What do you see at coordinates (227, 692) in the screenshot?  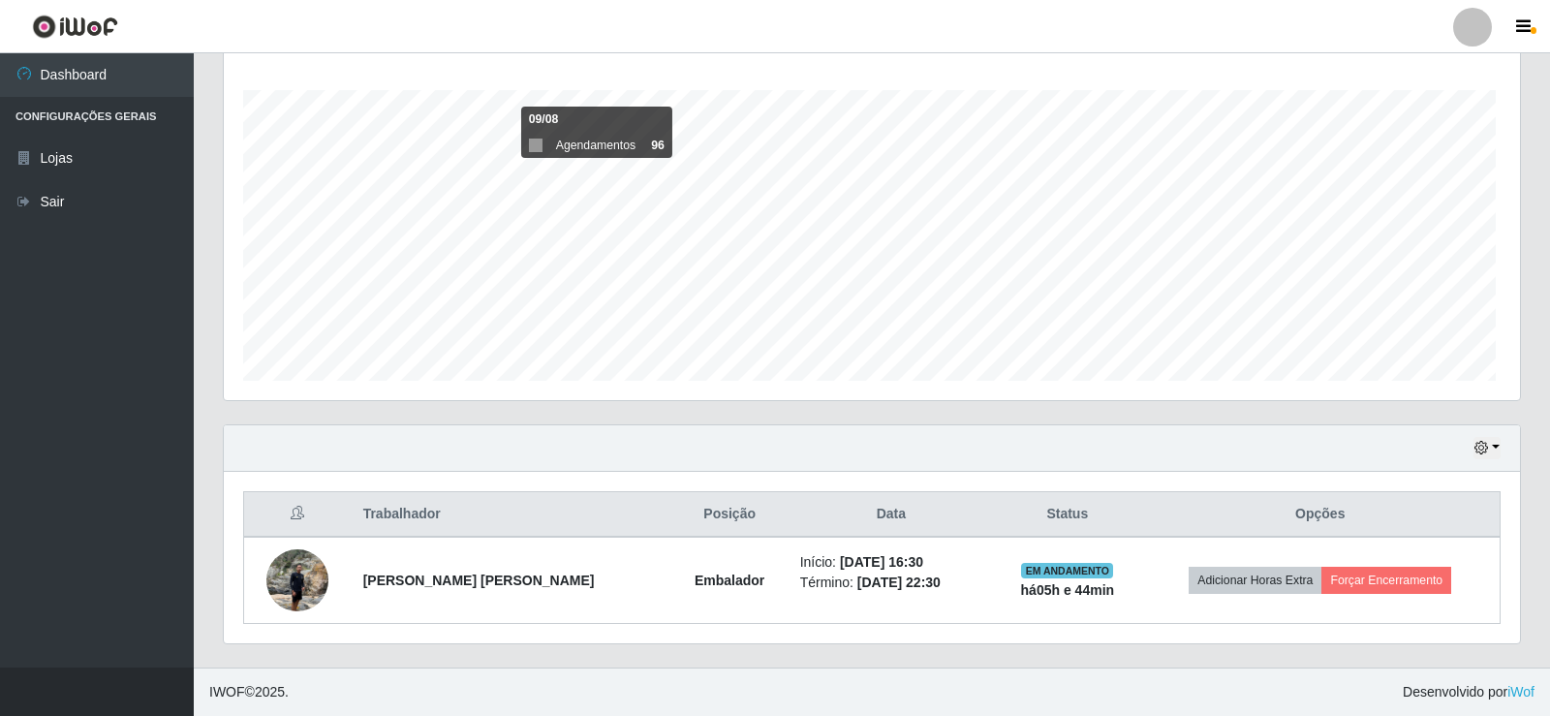 I see `span: IWOF` at bounding box center [227, 692].